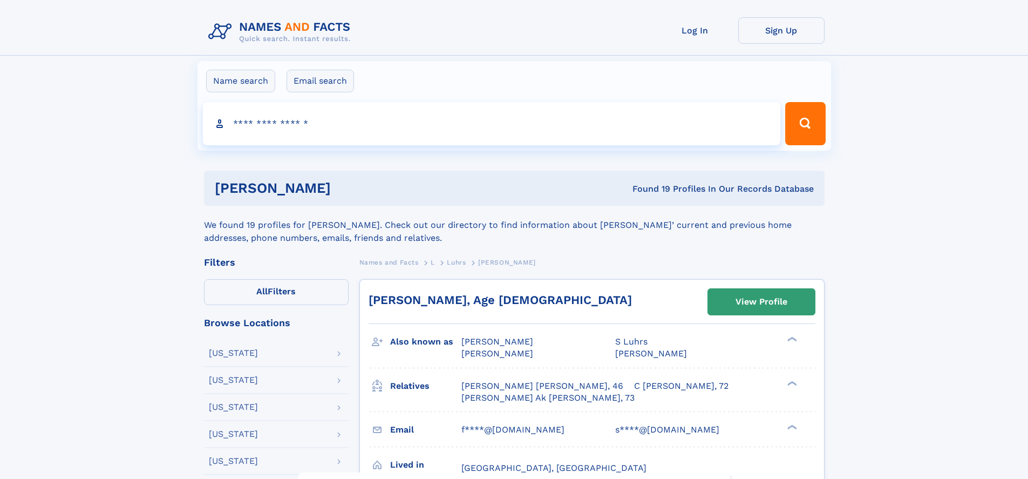  Describe the element at coordinates (456, 262) in the screenshot. I see `a: Luhrs` at that location.